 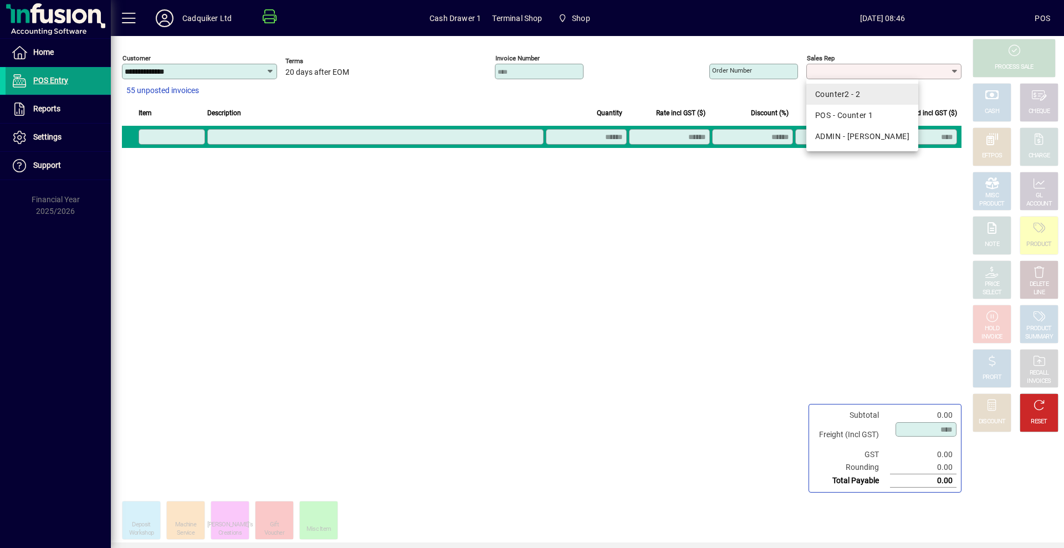 What do you see at coordinates (58, 137) in the screenshot?
I see `a: Settings` at bounding box center [58, 137].